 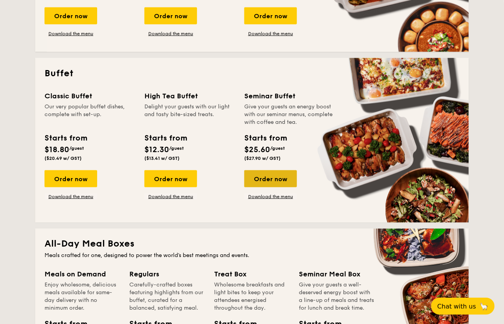 What do you see at coordinates (251, 274) in the screenshot?
I see `div: Treat Box` at bounding box center [251, 274].